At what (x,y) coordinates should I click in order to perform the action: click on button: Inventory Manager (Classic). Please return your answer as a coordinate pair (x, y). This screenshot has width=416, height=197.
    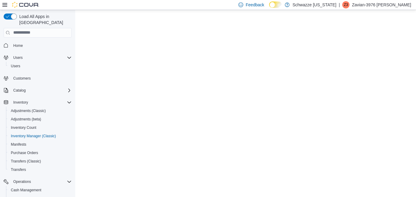
    Looking at the image, I should click on (40, 136).